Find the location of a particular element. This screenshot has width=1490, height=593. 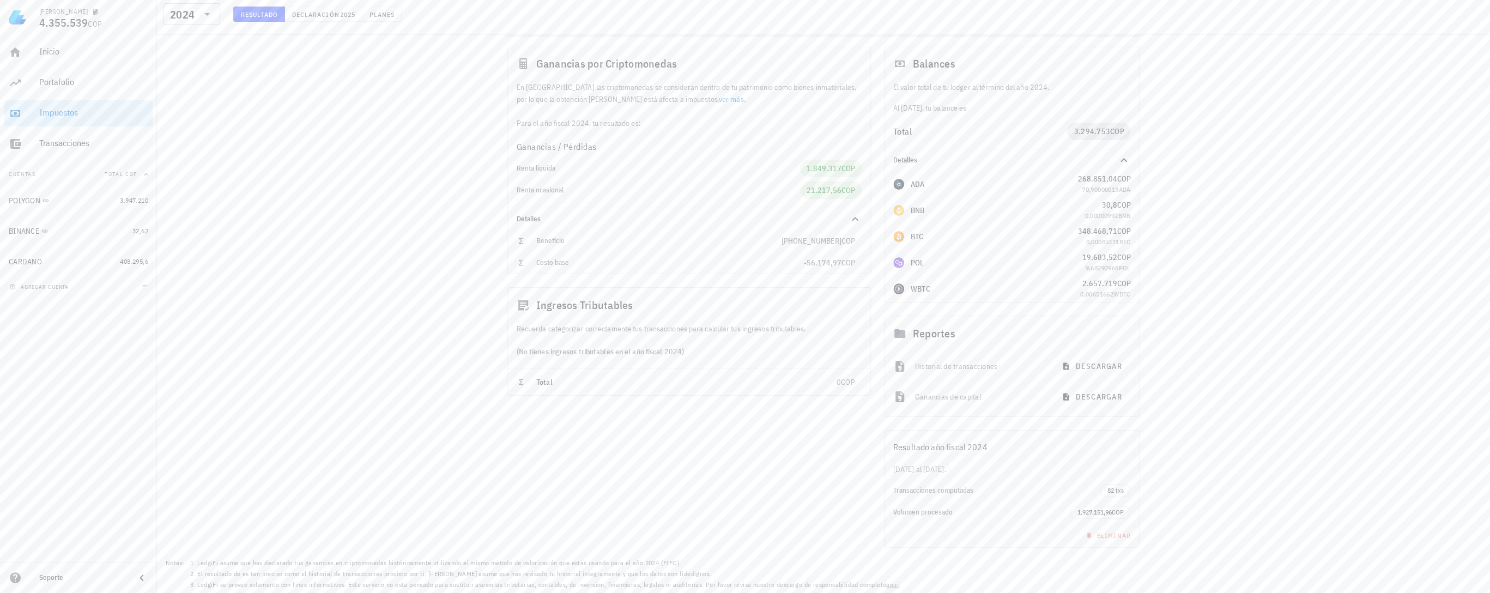

span: Planes is located at coordinates (382, 14).